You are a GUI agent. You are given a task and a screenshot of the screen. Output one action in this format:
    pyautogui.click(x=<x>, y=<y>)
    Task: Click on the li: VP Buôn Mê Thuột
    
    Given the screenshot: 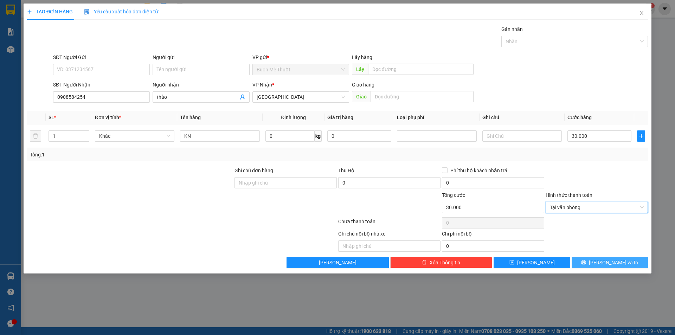 What is the action you would take?
    pyautogui.click(x=26, y=53)
    